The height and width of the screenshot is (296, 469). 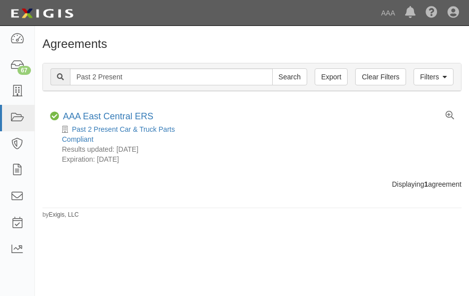 What do you see at coordinates (252, 44) in the screenshot?
I see `h1: Agreements` at bounding box center [252, 44].